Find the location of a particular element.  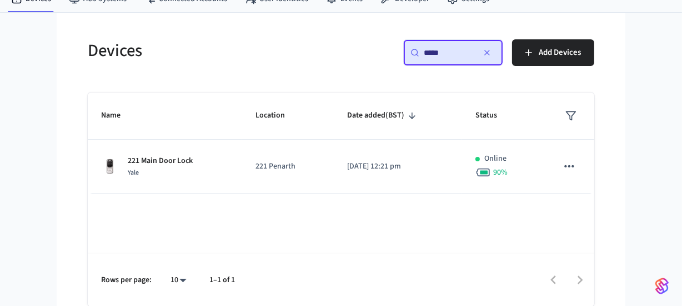

span: Name is located at coordinates (118, 115).